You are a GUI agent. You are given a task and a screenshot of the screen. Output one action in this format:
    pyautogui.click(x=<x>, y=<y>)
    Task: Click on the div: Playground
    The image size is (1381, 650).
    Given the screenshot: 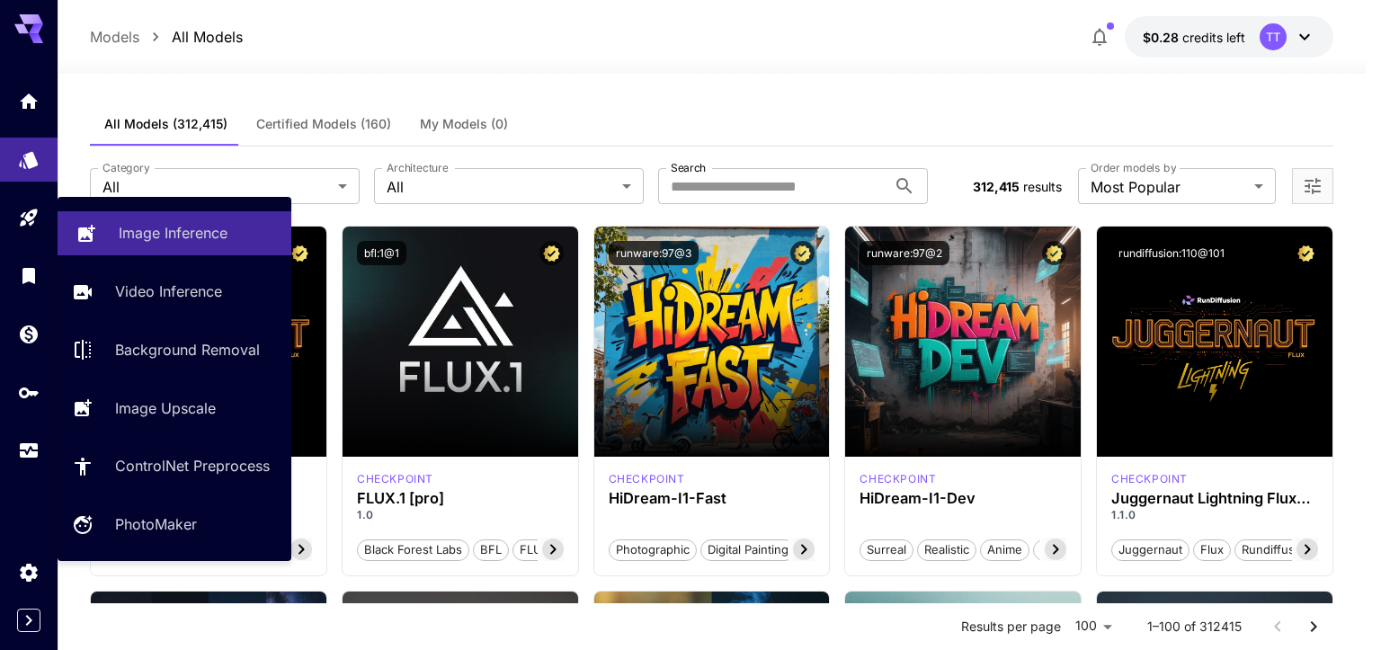 What is the action you would take?
    pyautogui.click(x=29, y=218)
    